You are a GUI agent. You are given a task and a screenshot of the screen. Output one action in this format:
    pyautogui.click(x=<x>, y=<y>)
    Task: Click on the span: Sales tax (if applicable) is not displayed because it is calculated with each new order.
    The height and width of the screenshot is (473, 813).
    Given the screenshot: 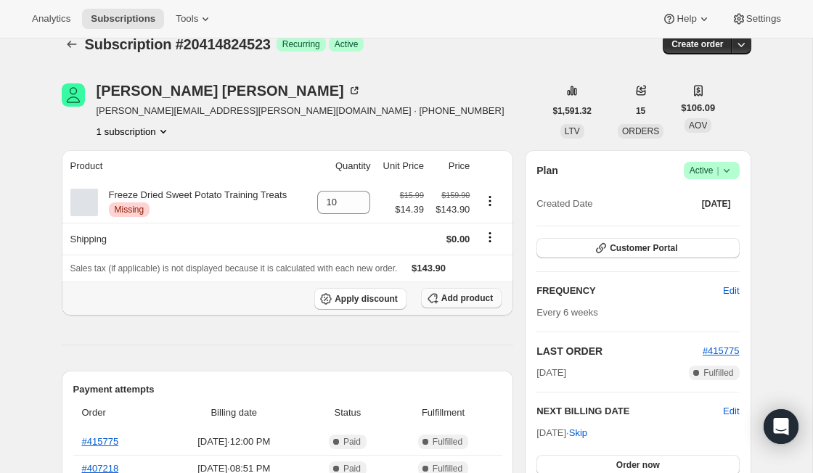 What is the action you would take?
    pyautogui.click(x=234, y=268)
    